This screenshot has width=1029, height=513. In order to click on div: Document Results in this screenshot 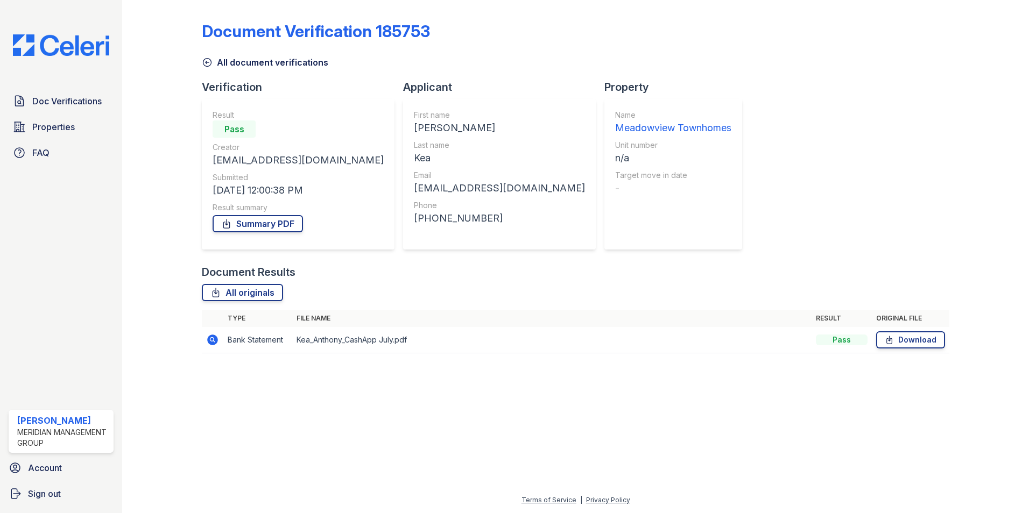, I will do `click(249, 272)`.